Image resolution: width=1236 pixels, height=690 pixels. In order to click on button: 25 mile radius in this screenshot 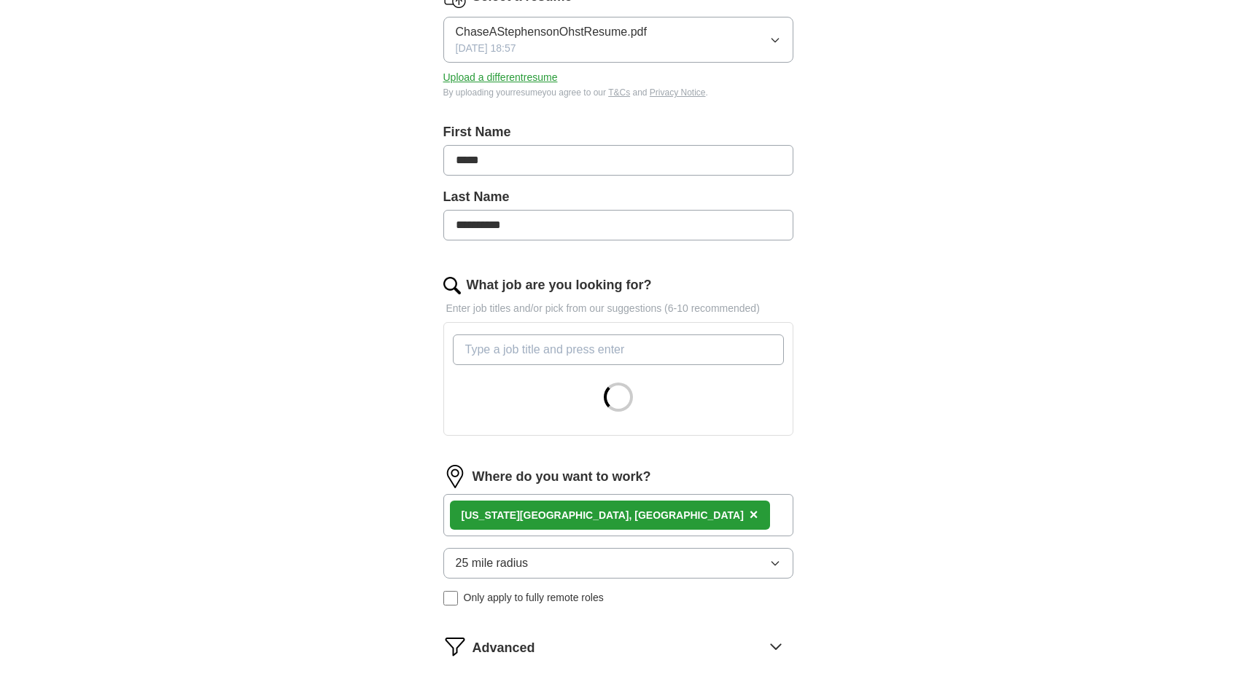, I will do `click(618, 563)`.